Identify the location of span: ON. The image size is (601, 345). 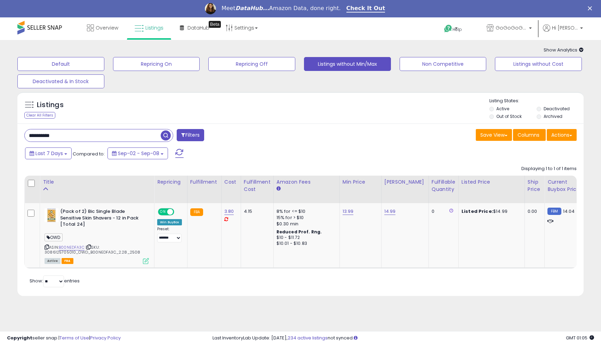
(163, 212).